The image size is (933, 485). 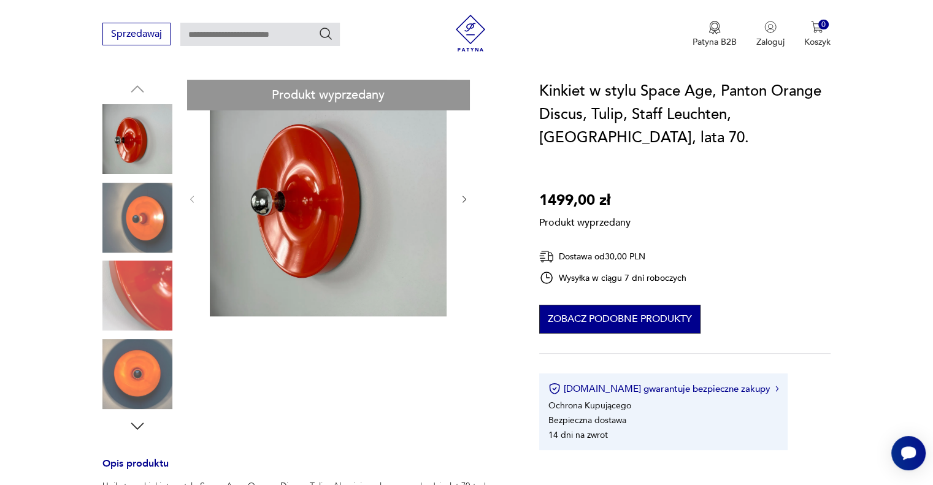 What do you see at coordinates (770, 27) in the screenshot?
I see `img: Ikonka użytkownika` at bounding box center [770, 27].